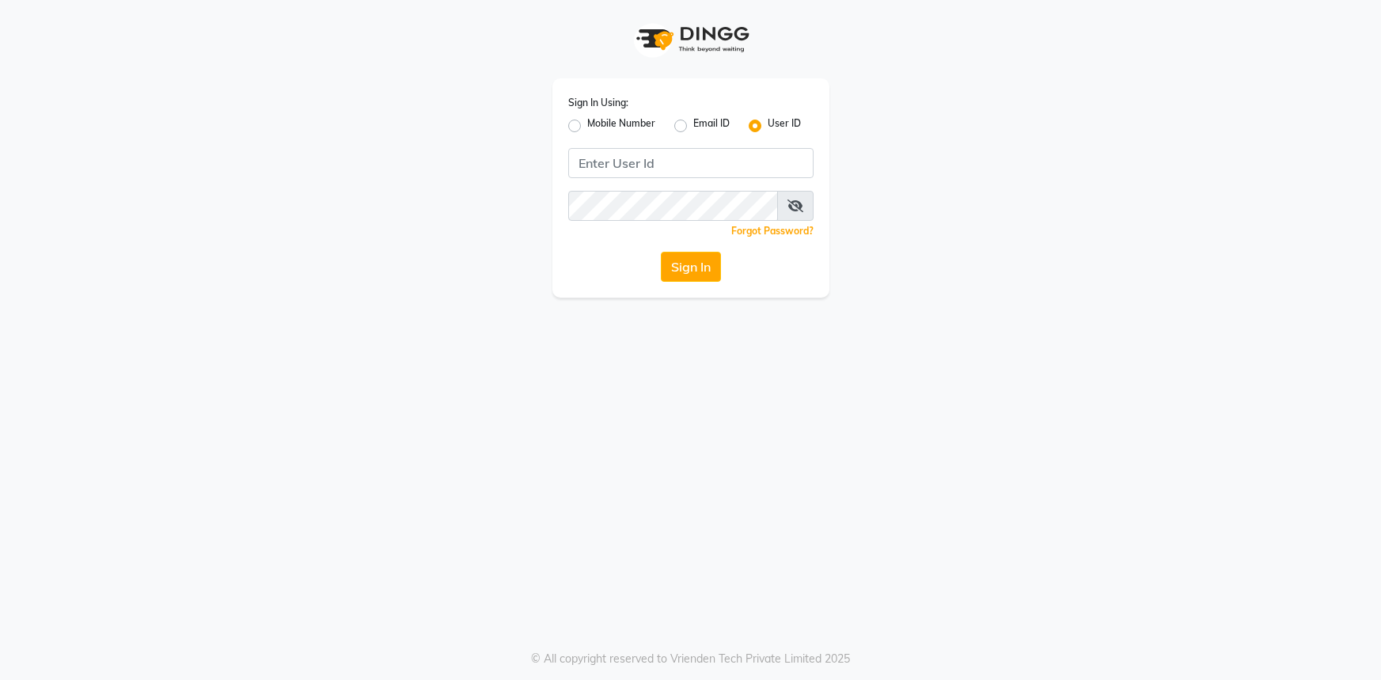 Image resolution: width=1381 pixels, height=680 pixels. Describe the element at coordinates (621, 126) in the screenshot. I see `label: Mobile Number` at that location.